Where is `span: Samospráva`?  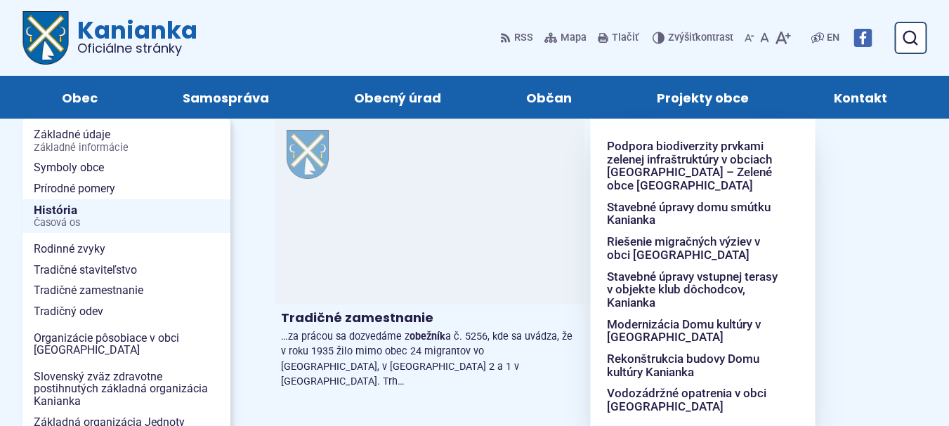 span: Samospráva is located at coordinates (226, 97).